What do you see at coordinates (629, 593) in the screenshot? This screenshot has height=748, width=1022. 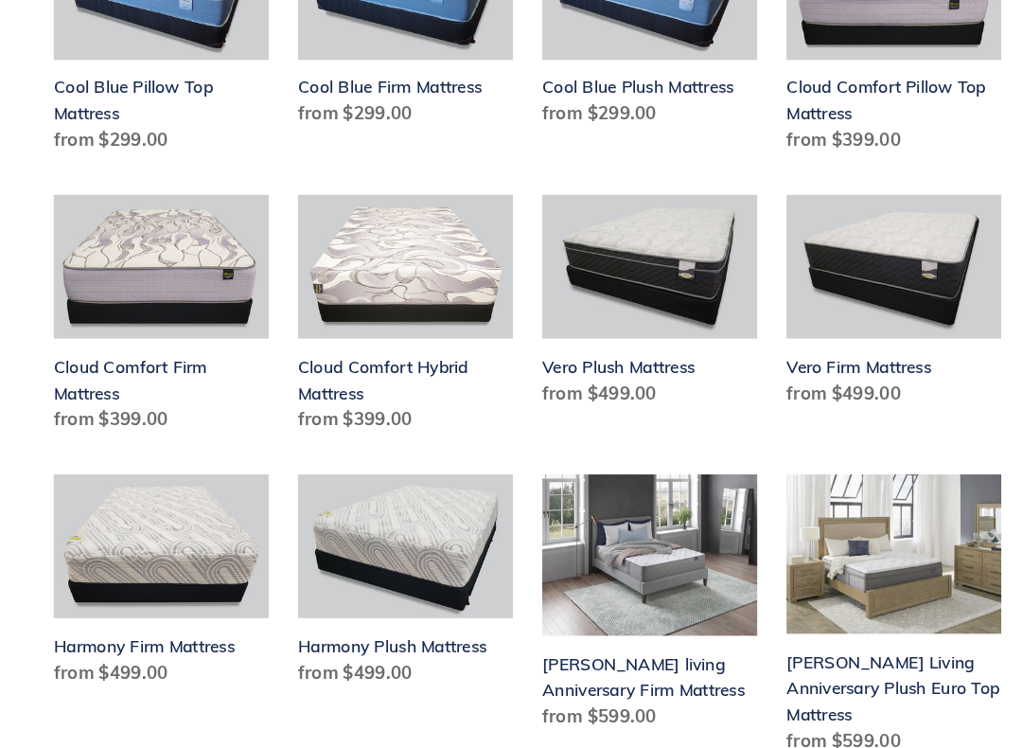 I see `a: Scott living Anniversary Firm Mattress` at bounding box center [629, 593].